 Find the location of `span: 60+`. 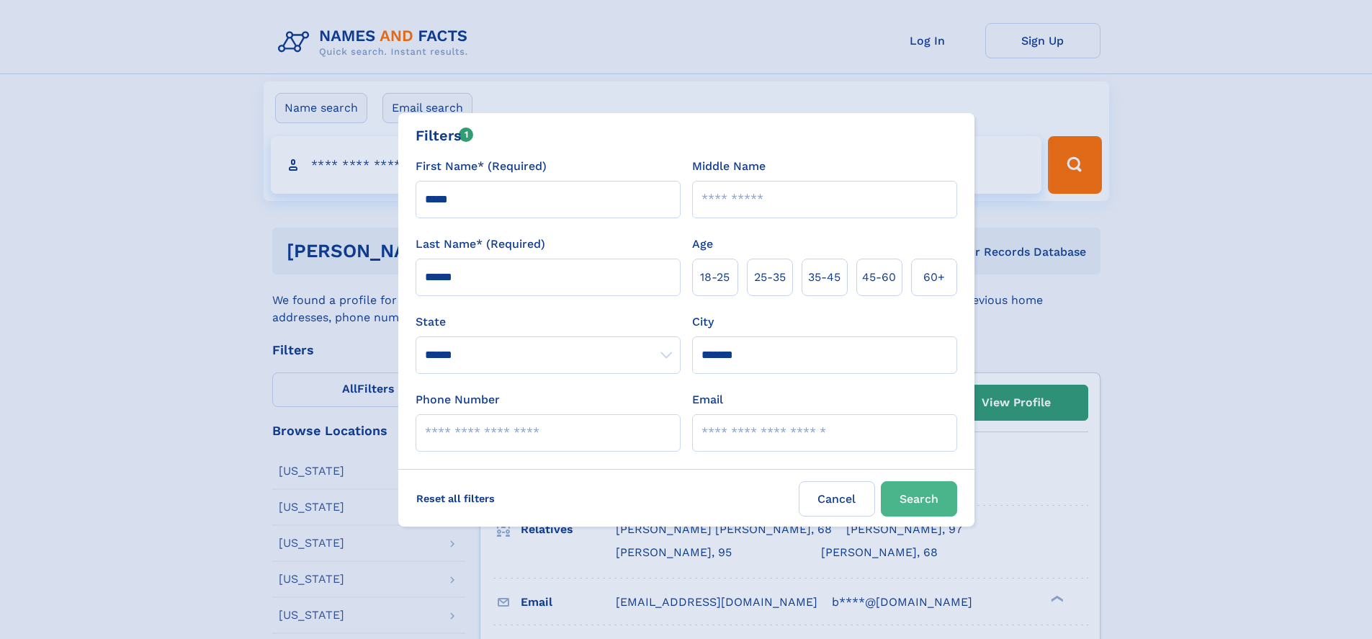

span: 60+ is located at coordinates (934, 277).